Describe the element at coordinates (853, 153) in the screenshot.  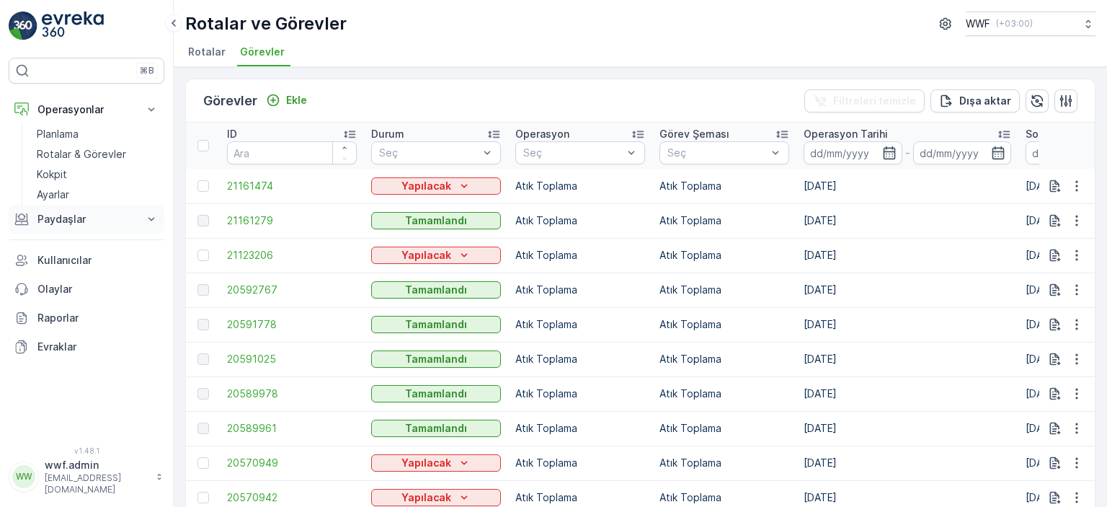
I see `input: dd/mm/yyyy` at that location.